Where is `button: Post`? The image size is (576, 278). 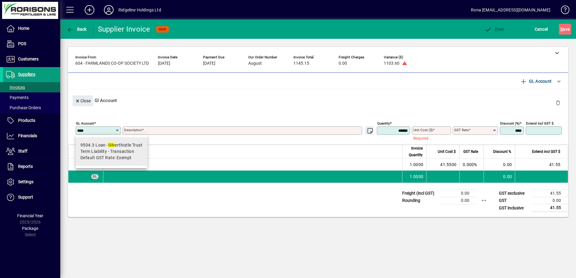 button: Post is located at coordinates (494, 29).